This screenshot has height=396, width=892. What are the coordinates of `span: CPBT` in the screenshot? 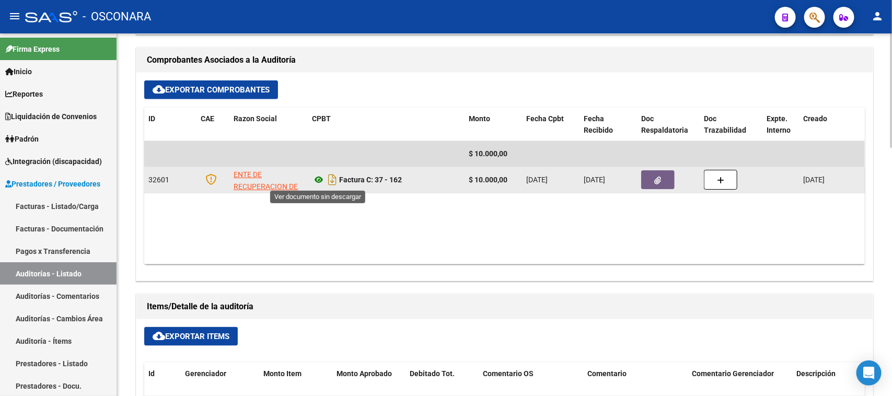 It's located at (321, 119).